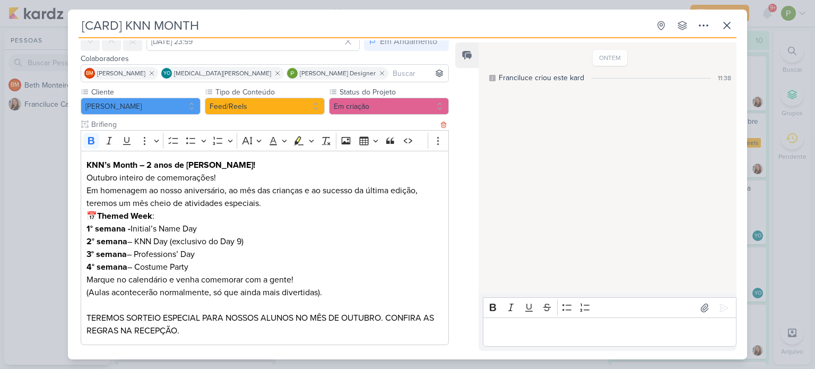 This screenshot has width=815, height=369. What do you see at coordinates (541, 77) in the screenshot?
I see `div: Franciluce criou este kard` at bounding box center [541, 77].